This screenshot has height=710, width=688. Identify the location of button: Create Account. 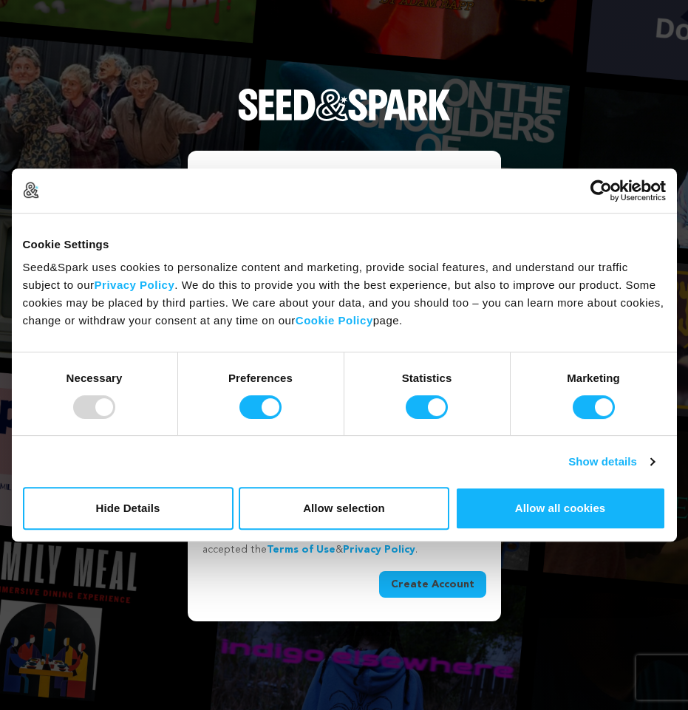
(432, 584).